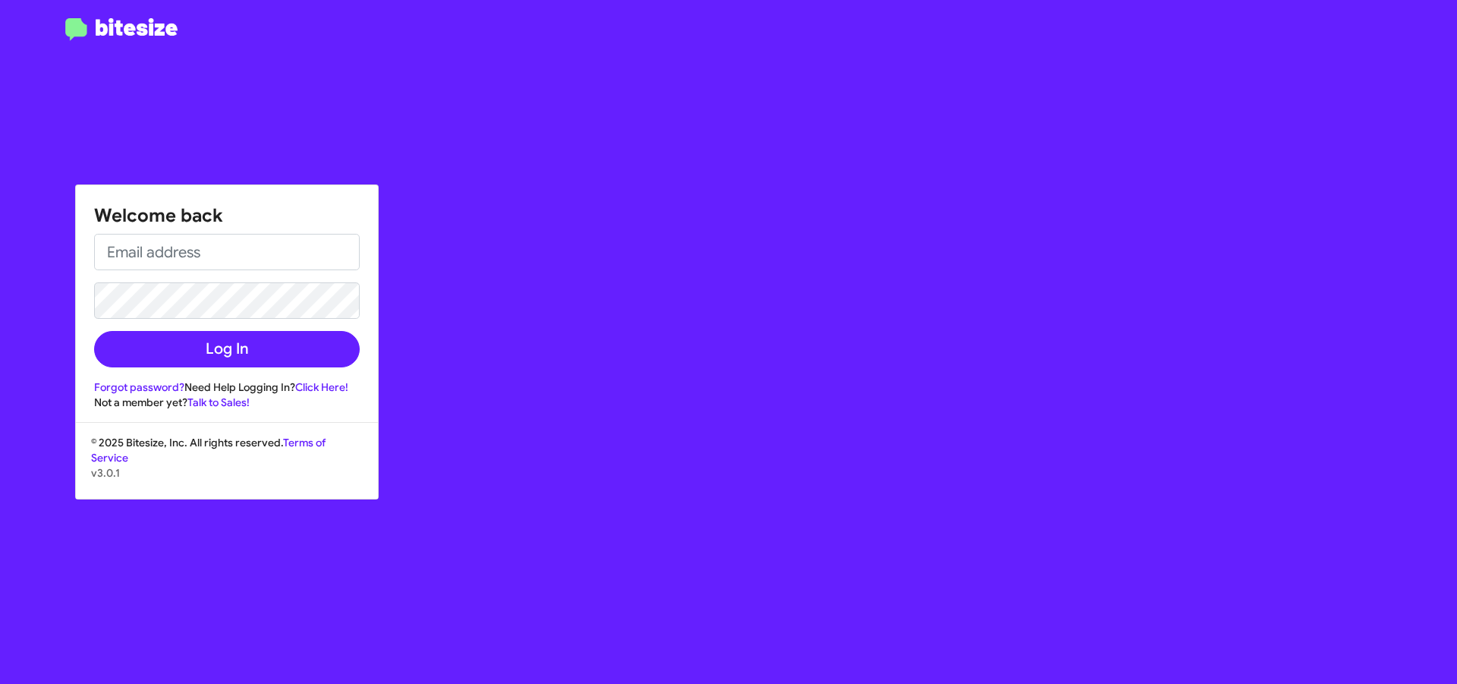 This screenshot has width=1457, height=684. What do you see at coordinates (227, 216) in the screenshot?
I see `h1: Welcome back` at bounding box center [227, 216].